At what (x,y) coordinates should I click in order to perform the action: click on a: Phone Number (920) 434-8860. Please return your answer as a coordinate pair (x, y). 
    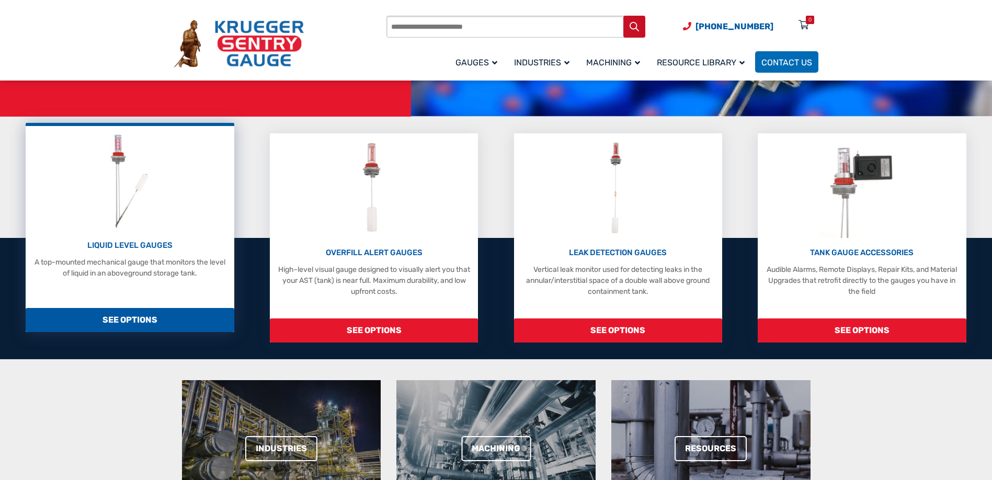
    Looking at the image, I should click on (728, 26).